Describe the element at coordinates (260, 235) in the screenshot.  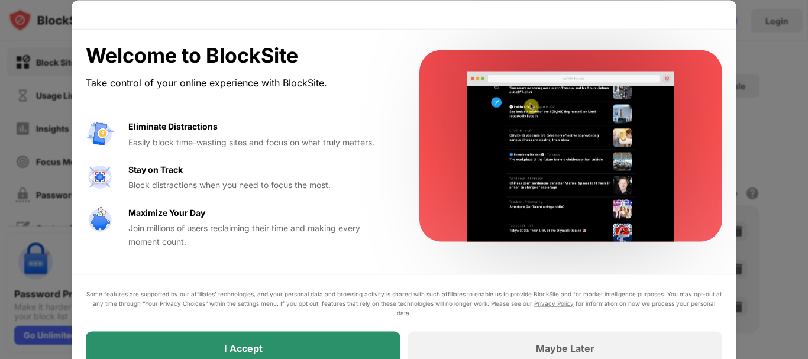
I see `div: Join millions of users reclaiming their time and making every moment count.` at that location.